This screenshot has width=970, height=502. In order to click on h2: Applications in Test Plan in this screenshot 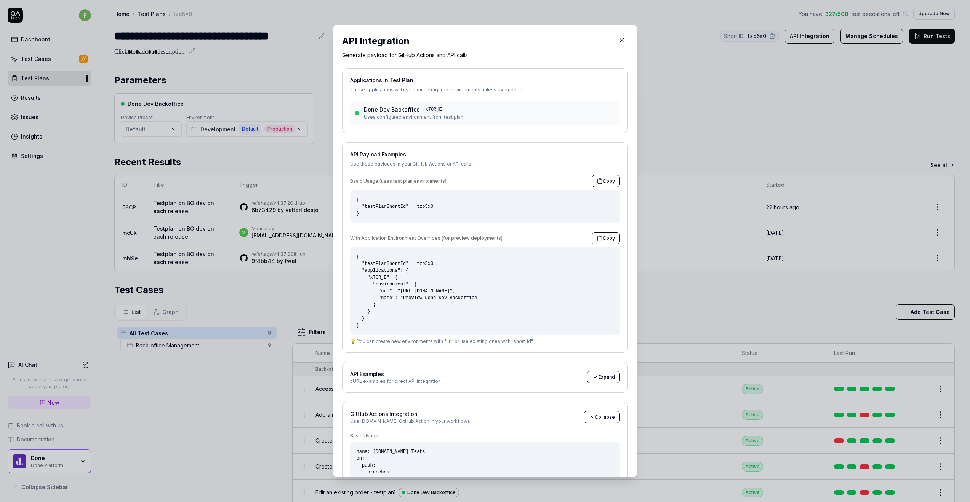, I will do `click(484, 80)`.